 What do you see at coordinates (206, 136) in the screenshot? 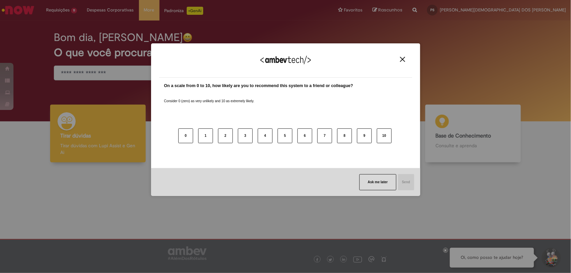
I see `button: 1` at bounding box center [206, 136].